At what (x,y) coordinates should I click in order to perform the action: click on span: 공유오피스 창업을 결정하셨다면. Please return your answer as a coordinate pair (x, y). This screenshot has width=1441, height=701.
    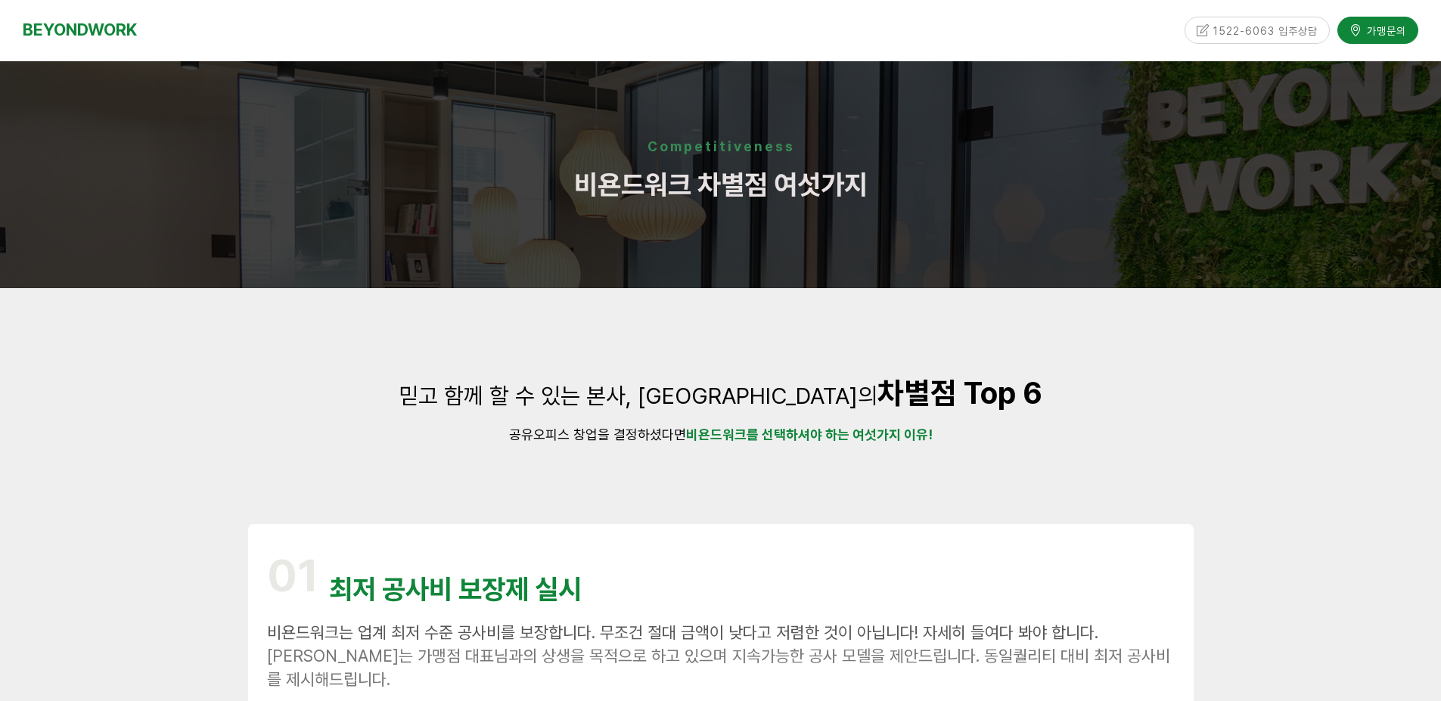
    Looking at the image, I should click on (598, 434).